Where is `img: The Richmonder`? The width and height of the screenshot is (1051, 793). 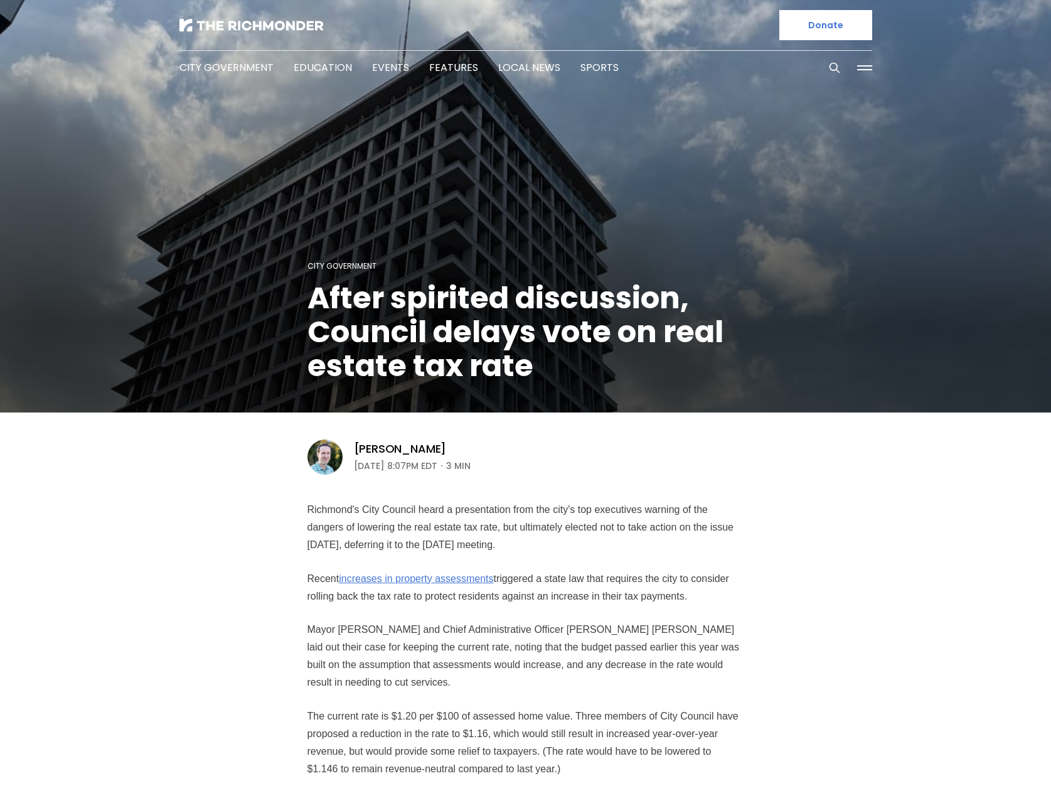 img: The Richmonder is located at coordinates (252, 25).